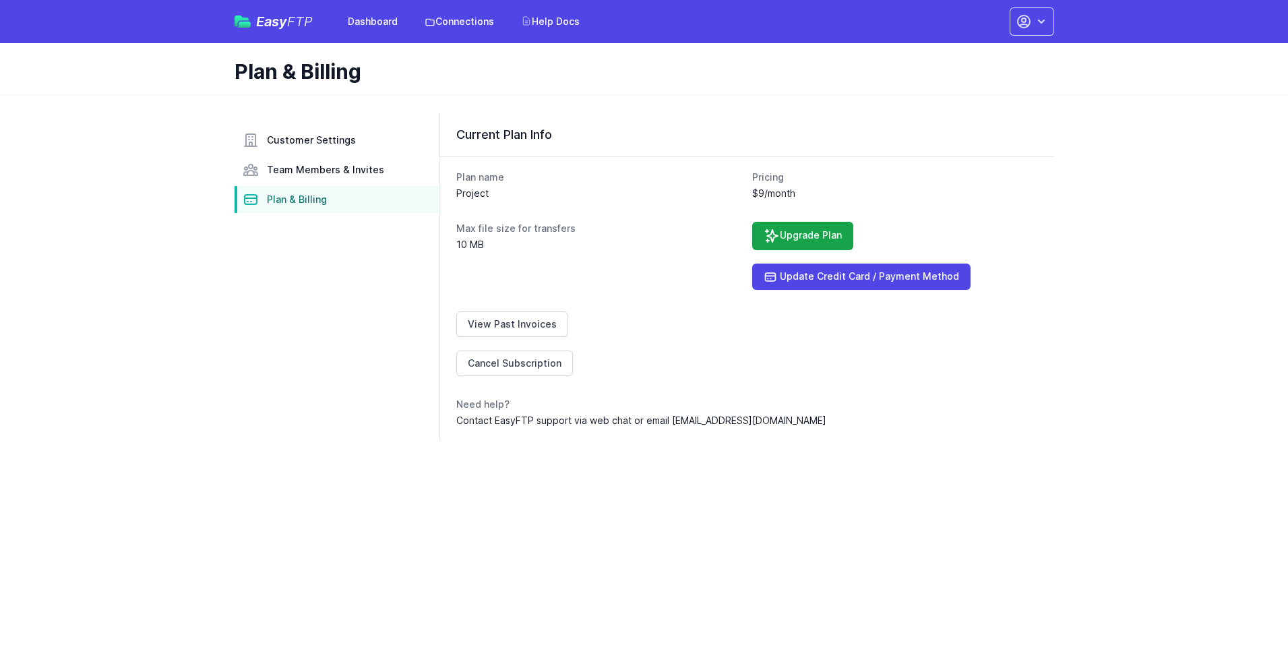 The image size is (1288, 666). I want to click on span: FTP, so click(300, 22).